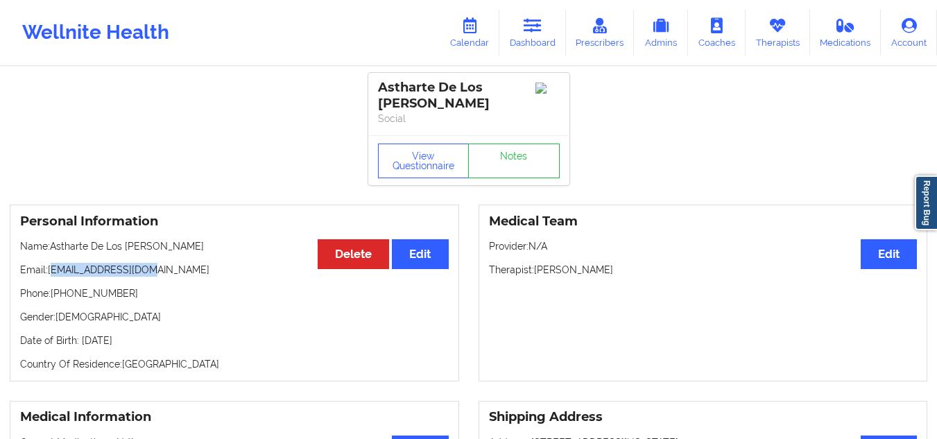 The width and height of the screenshot is (937, 439). I want to click on img: Image%2Fplaceholer-image.png, so click(547, 88).